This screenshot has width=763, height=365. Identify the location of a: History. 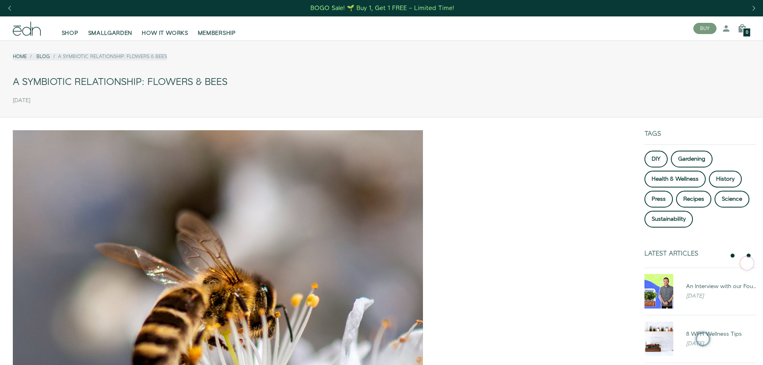
(725, 179).